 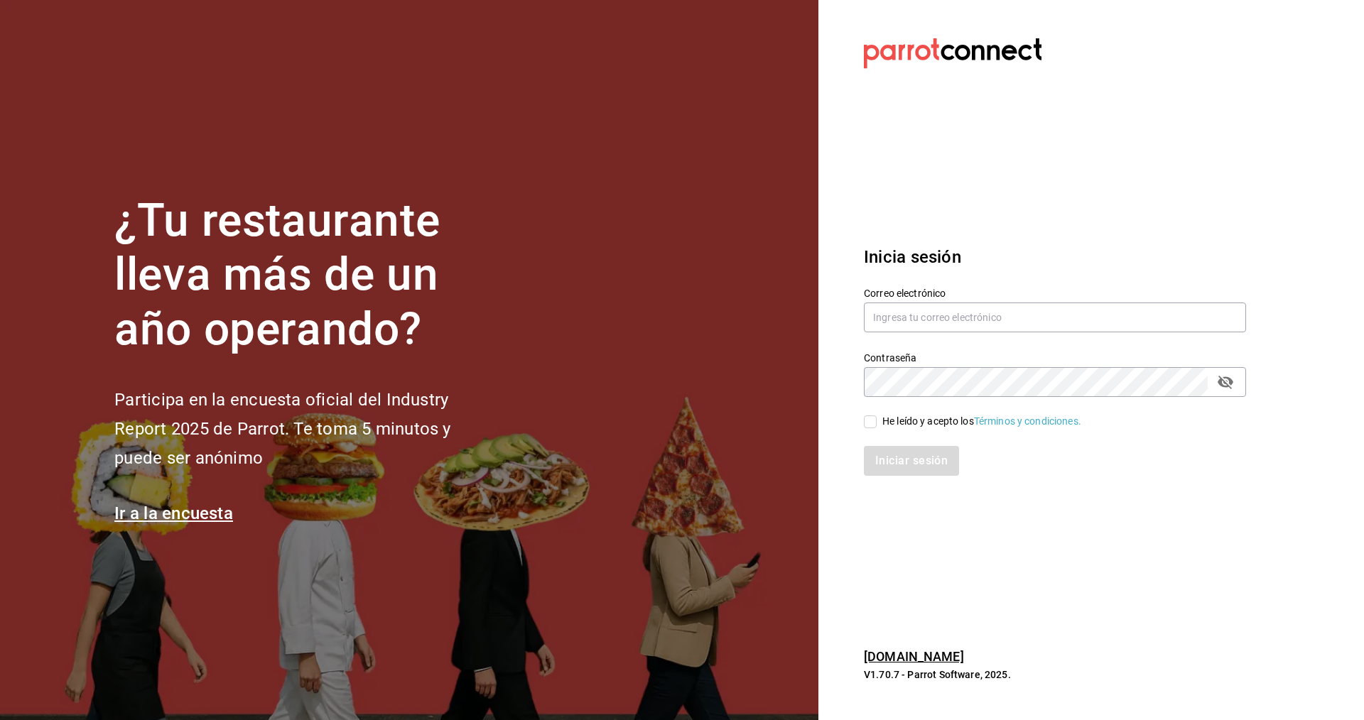 What do you see at coordinates (1055, 675) in the screenshot?
I see `p: V1.70.7 - Parrot Software, 2025.` at bounding box center [1055, 675].